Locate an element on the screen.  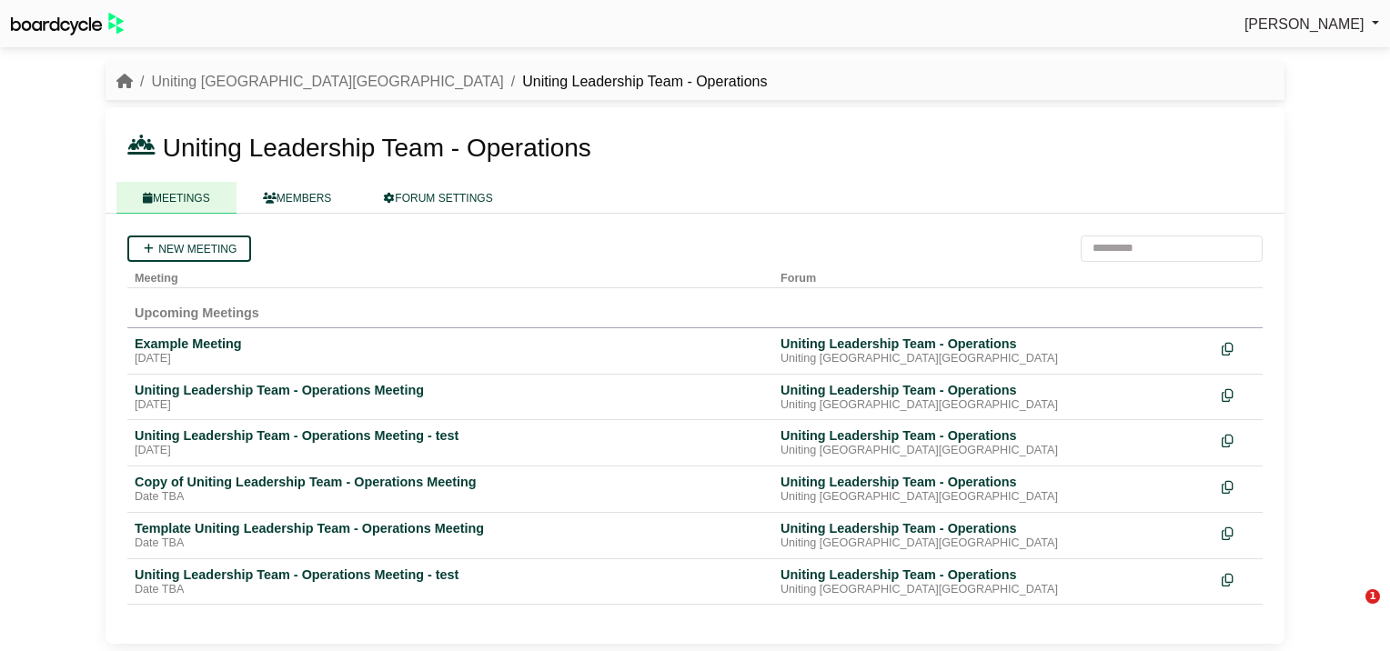
li: Uniting Leadership Team - Operations is located at coordinates (636, 82).